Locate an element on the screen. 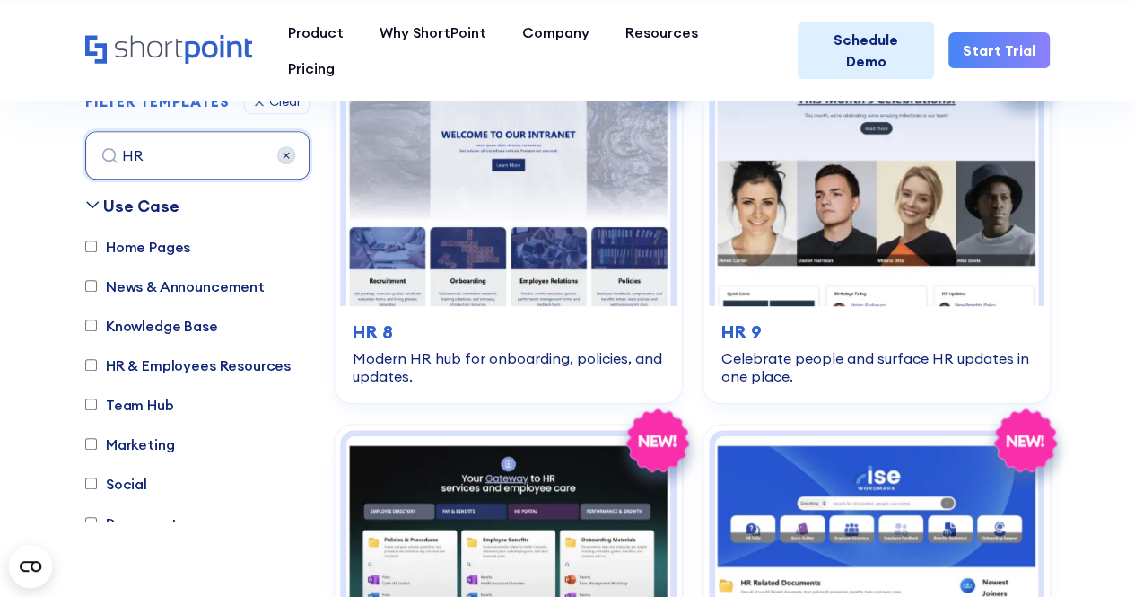  input: Home Pages is located at coordinates (91, 247).